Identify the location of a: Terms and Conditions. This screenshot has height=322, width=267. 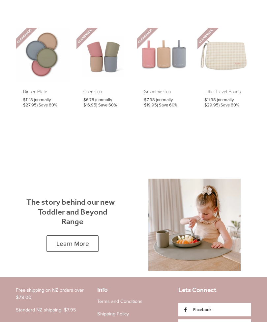
(119, 301).